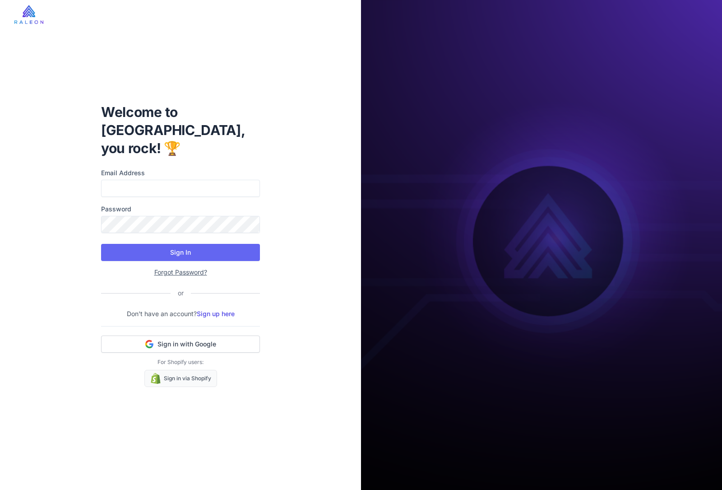 The image size is (722, 490). What do you see at coordinates (180, 173) in the screenshot?
I see `label: Email Address` at bounding box center [180, 173].